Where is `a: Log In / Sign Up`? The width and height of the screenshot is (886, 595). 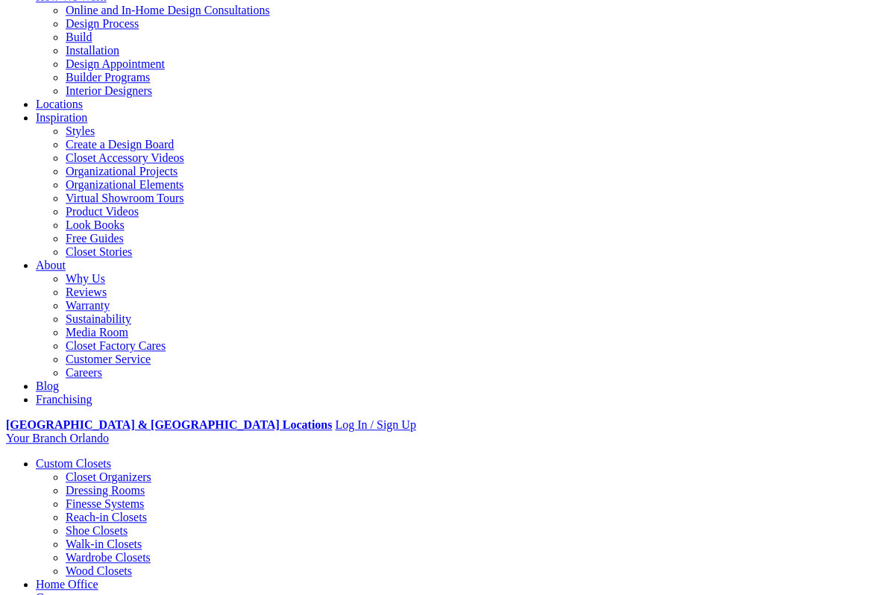 a: Log In / Sign Up is located at coordinates (375, 425).